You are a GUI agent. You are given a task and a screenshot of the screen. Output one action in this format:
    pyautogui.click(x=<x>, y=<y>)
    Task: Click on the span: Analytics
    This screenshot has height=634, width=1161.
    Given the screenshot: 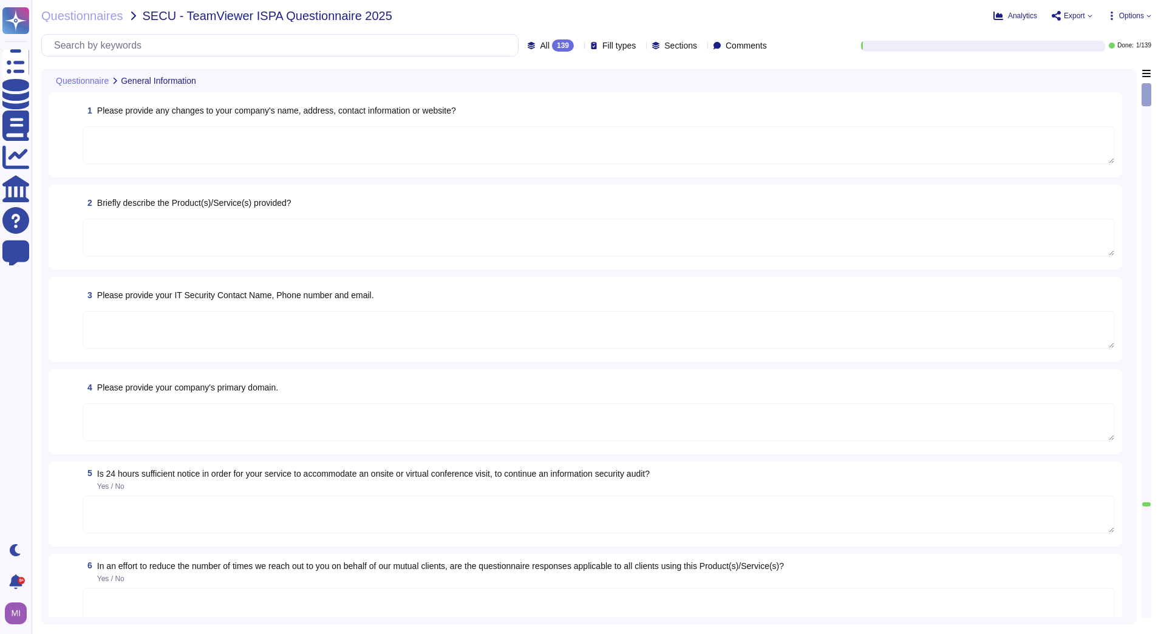 What is the action you would take?
    pyautogui.click(x=1023, y=16)
    